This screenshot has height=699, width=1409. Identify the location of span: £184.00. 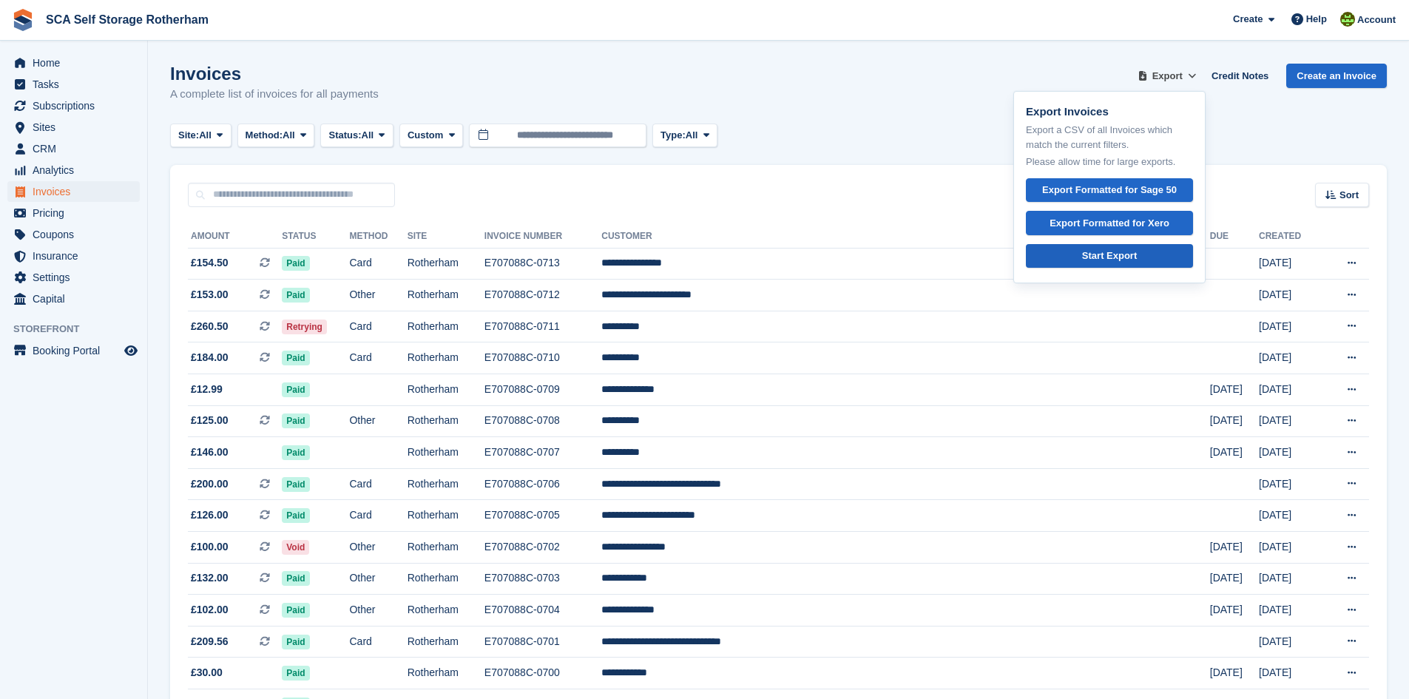
(209, 357).